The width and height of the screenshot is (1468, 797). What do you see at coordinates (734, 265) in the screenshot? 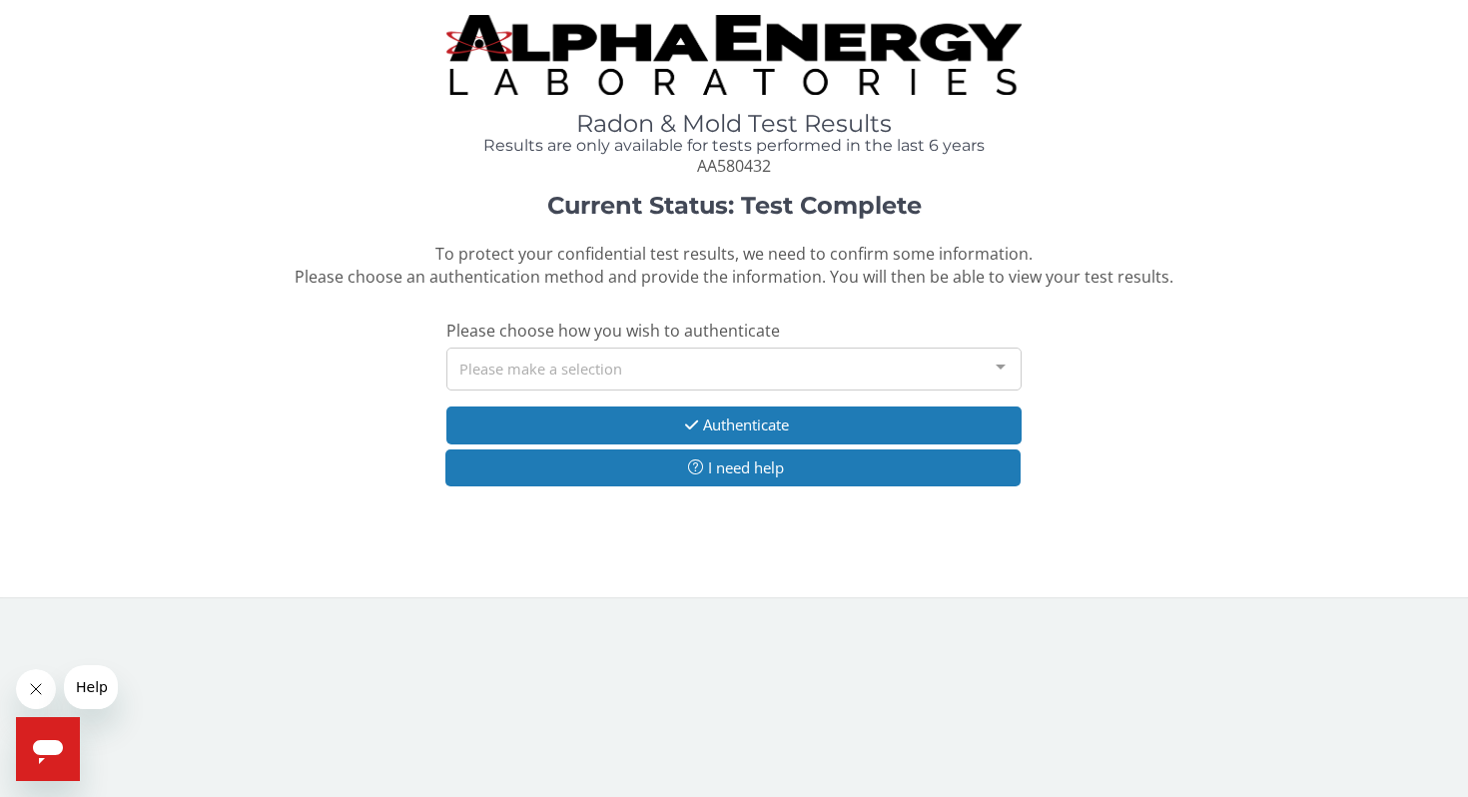
I see `span: To protect your confidential test results, we need to confirm some information. Please choose an ...` at bounding box center [734, 265].